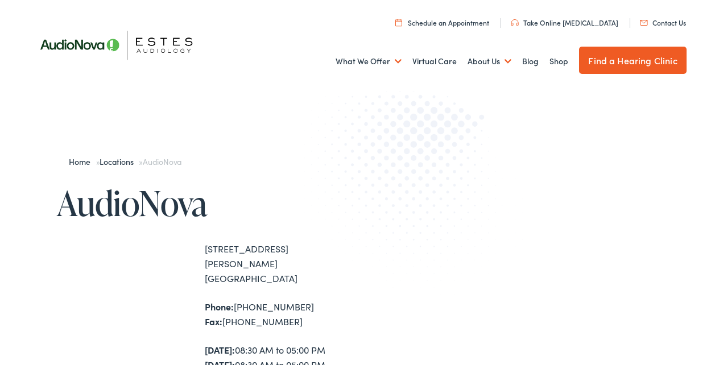 The width and height of the screenshot is (715, 365). What do you see at coordinates (162, 161) in the screenshot?
I see `span: AudioNova` at bounding box center [162, 161].